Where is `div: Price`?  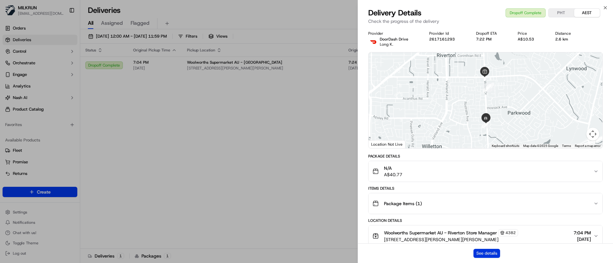
div: Price is located at coordinates (532, 33).